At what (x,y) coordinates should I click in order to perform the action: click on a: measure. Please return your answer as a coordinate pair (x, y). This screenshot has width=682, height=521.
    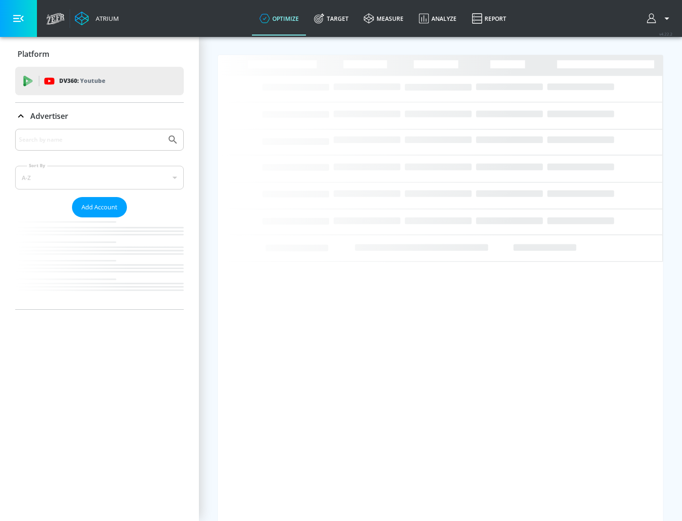
    Looking at the image, I should click on (383, 18).